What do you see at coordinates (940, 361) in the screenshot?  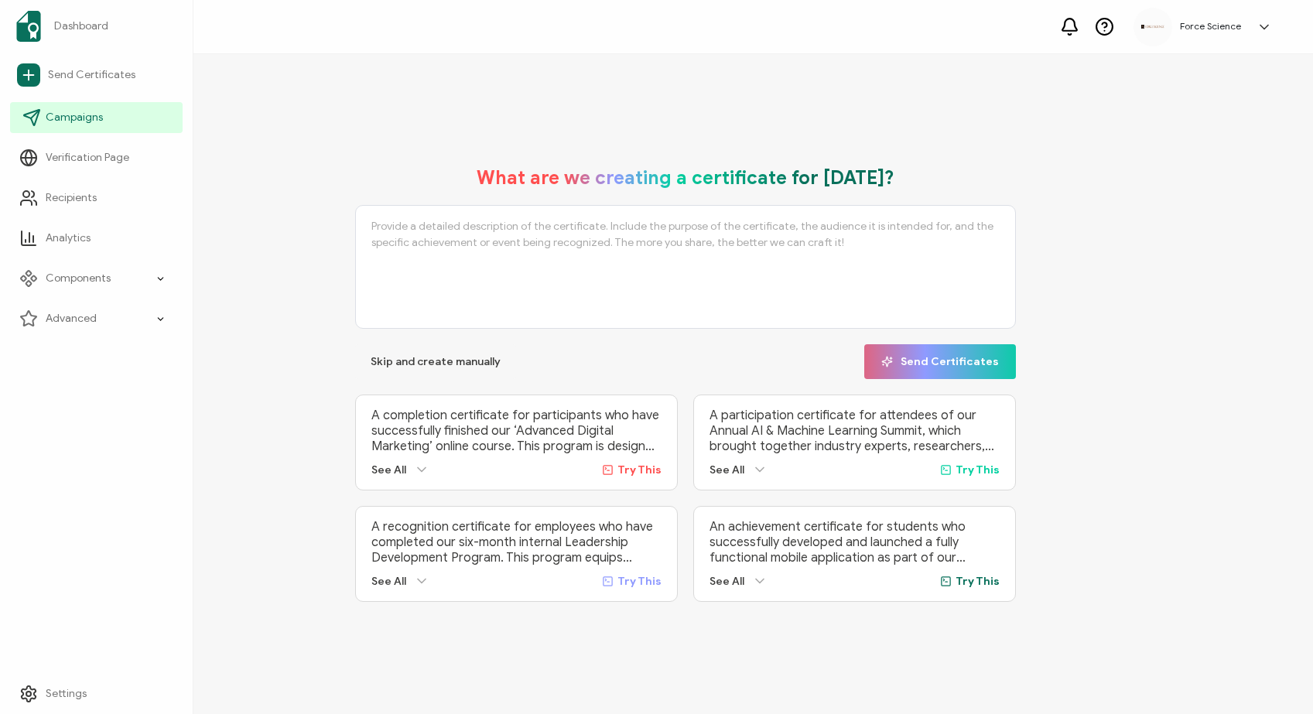 I see `button: Send Certificates` at bounding box center [940, 361].